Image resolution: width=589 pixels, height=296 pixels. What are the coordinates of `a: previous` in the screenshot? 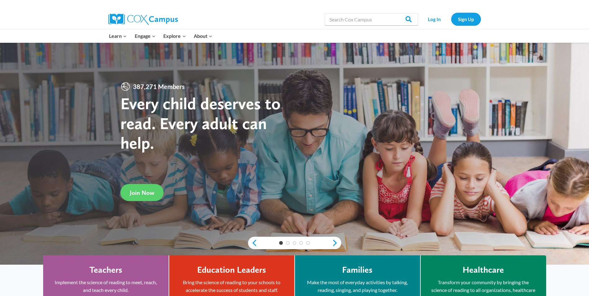 It's located at (253, 243).